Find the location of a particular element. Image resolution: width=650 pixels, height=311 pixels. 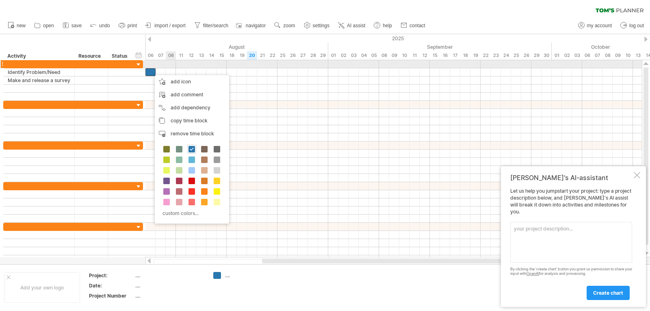

a: navigator is located at coordinates (251, 26).